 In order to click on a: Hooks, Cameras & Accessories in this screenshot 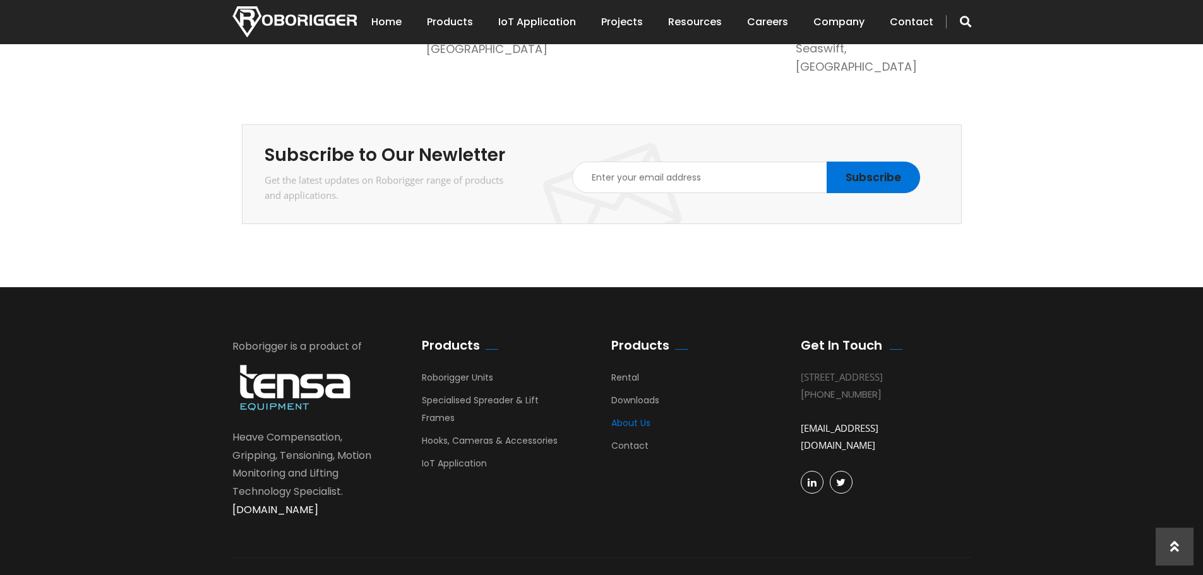, I will do `click(489, 444)`.